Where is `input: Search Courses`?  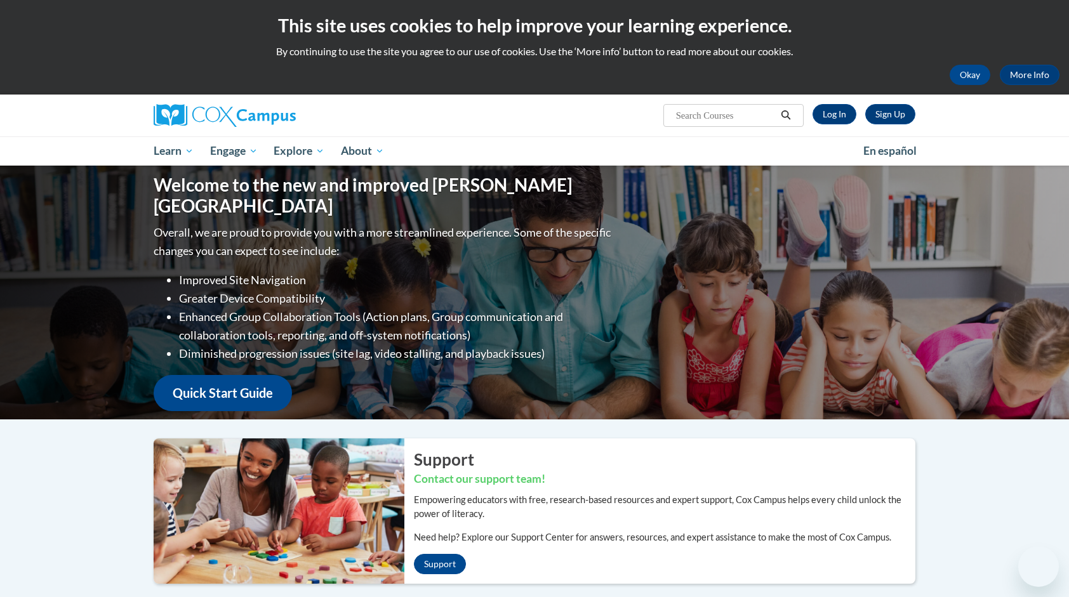
input: Search Courses is located at coordinates (725, 115).